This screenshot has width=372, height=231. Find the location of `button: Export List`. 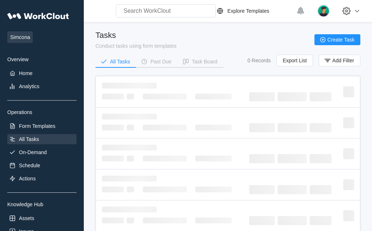

button: Export List is located at coordinates (295, 61).